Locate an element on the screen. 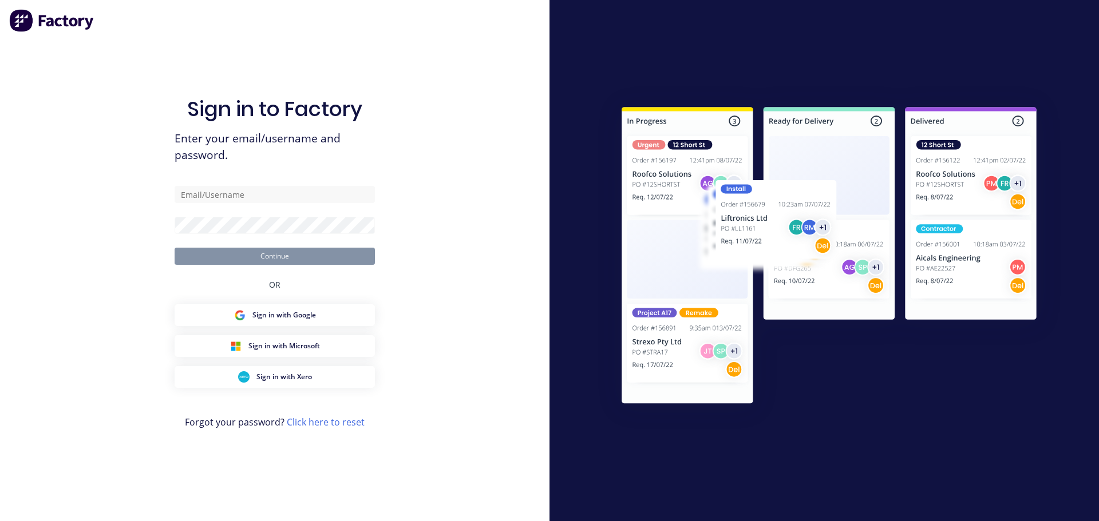 Image resolution: width=1099 pixels, height=521 pixels. a: Click here to reset is located at coordinates (326, 422).